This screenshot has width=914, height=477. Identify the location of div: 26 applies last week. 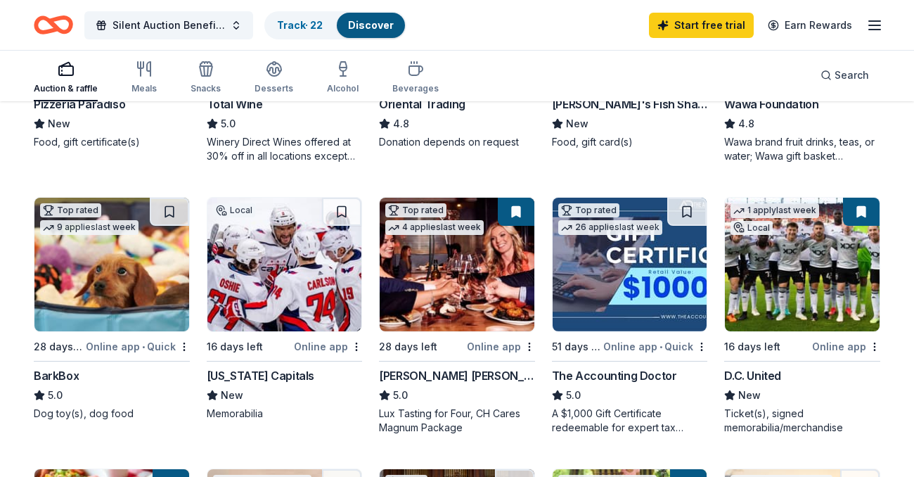
(610, 227).